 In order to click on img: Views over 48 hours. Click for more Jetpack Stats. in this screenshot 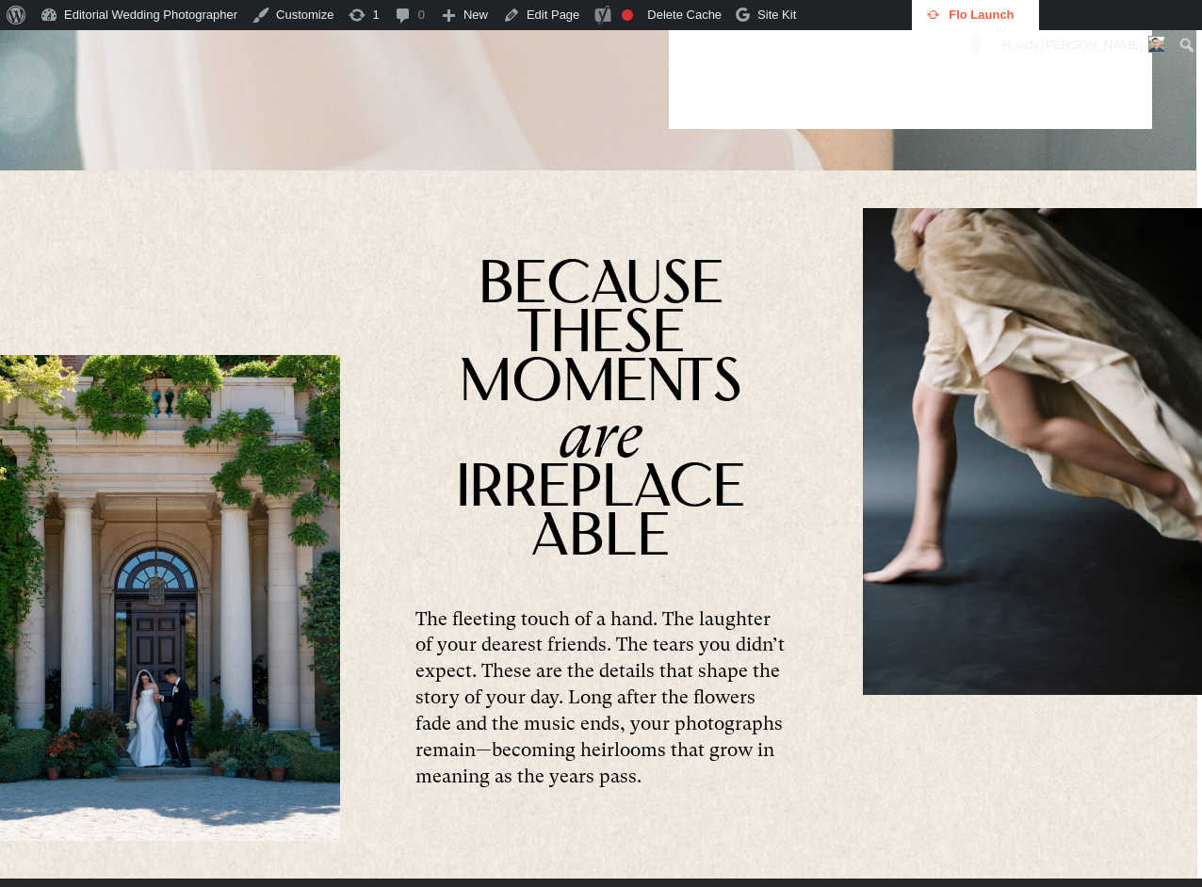, I will do `click(866, 16)`.